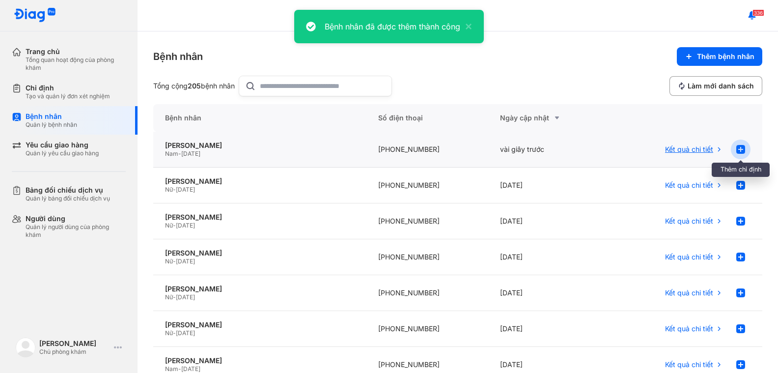 The image size is (778, 373). I want to click on span: 205, so click(194, 85).